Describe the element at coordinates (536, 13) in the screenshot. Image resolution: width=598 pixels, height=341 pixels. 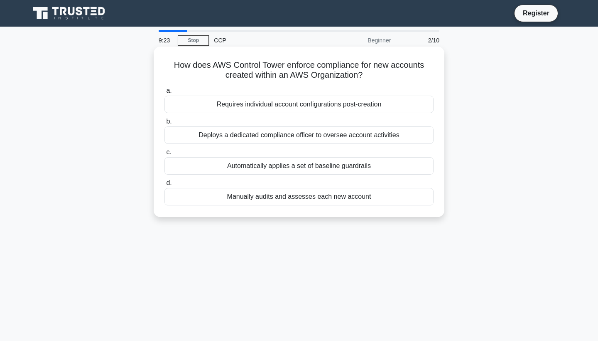
I see `a: Register` at that location.